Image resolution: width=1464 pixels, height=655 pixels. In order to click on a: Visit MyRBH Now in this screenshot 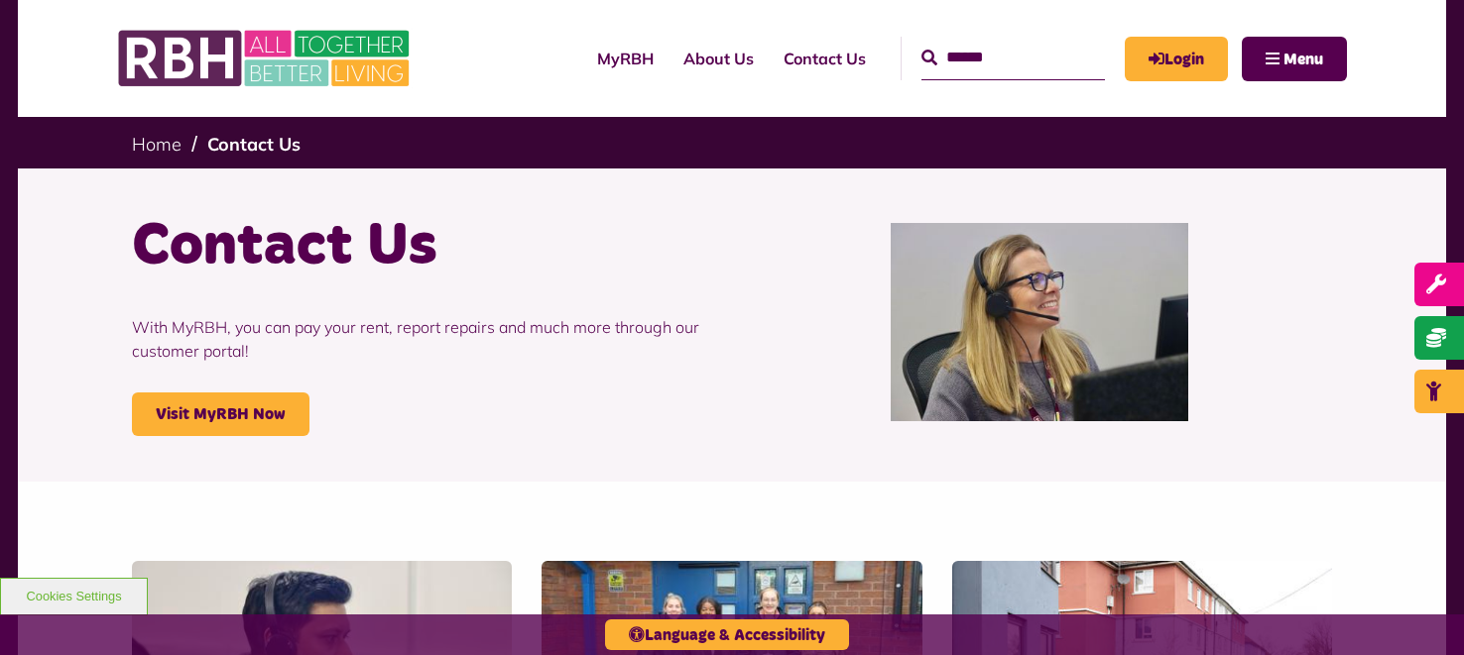, I will do `click(220, 414)`.